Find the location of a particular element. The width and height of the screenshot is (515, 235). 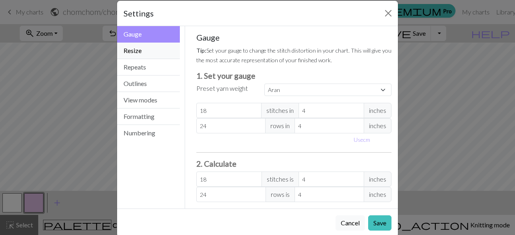

button: Resize is located at coordinates (148, 51).